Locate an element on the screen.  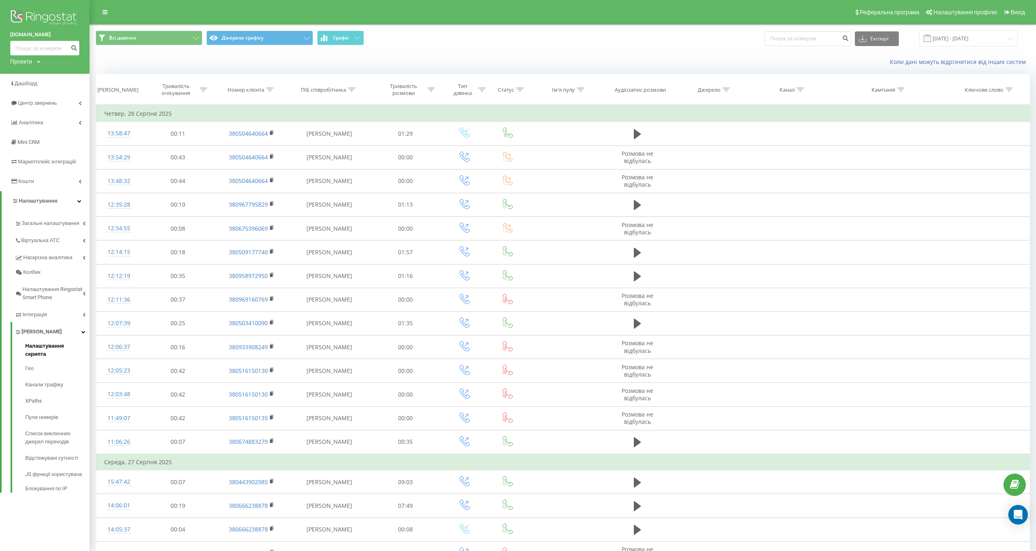
div: Ім'я пулу is located at coordinates (564, 90).